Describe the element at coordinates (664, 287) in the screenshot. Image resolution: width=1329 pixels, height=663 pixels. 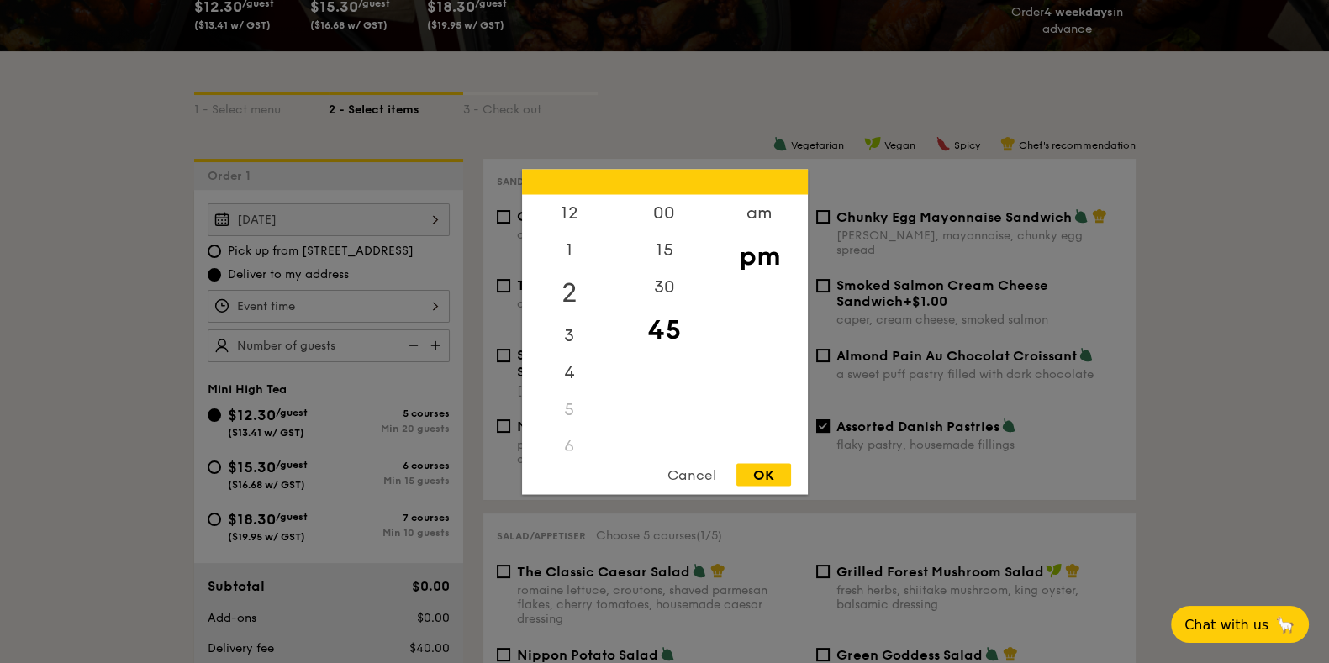
I see `div: 30` at that location.